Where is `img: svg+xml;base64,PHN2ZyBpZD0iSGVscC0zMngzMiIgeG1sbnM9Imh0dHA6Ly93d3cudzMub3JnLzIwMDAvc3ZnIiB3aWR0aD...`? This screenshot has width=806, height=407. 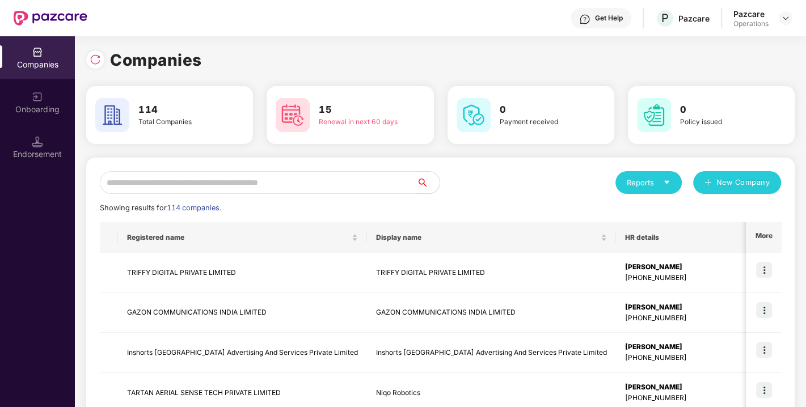 img: svg+xml;base64,PHN2ZyBpZD0iSGVscC0zMngzMiIgeG1sbnM9Imh0dHA6Ly93d3cudzMub3JnLzIwMDAvc3ZnIiB3aWR0aD... is located at coordinates (585, 19).